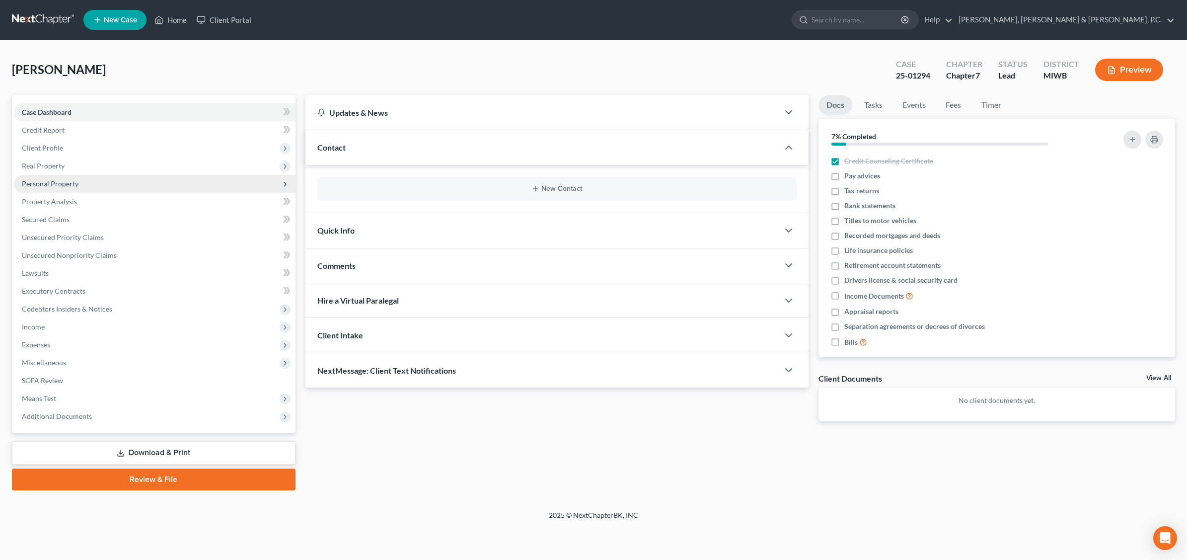 The image size is (1187, 560). I want to click on span: Hire a Virtual Paralegal, so click(358, 300).